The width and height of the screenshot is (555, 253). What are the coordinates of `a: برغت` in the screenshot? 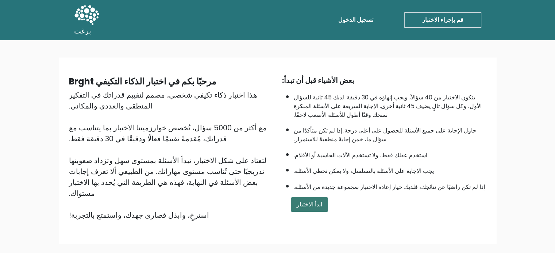 It's located at (86, 20).